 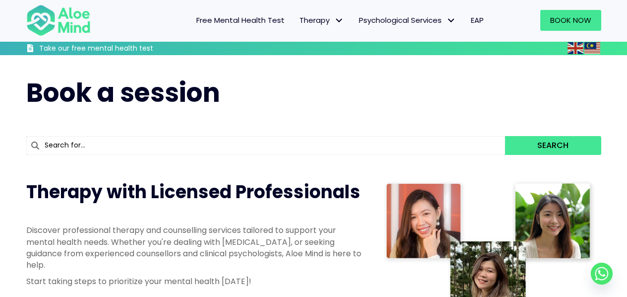 I want to click on span: Psychological Services, so click(x=408, y=20).